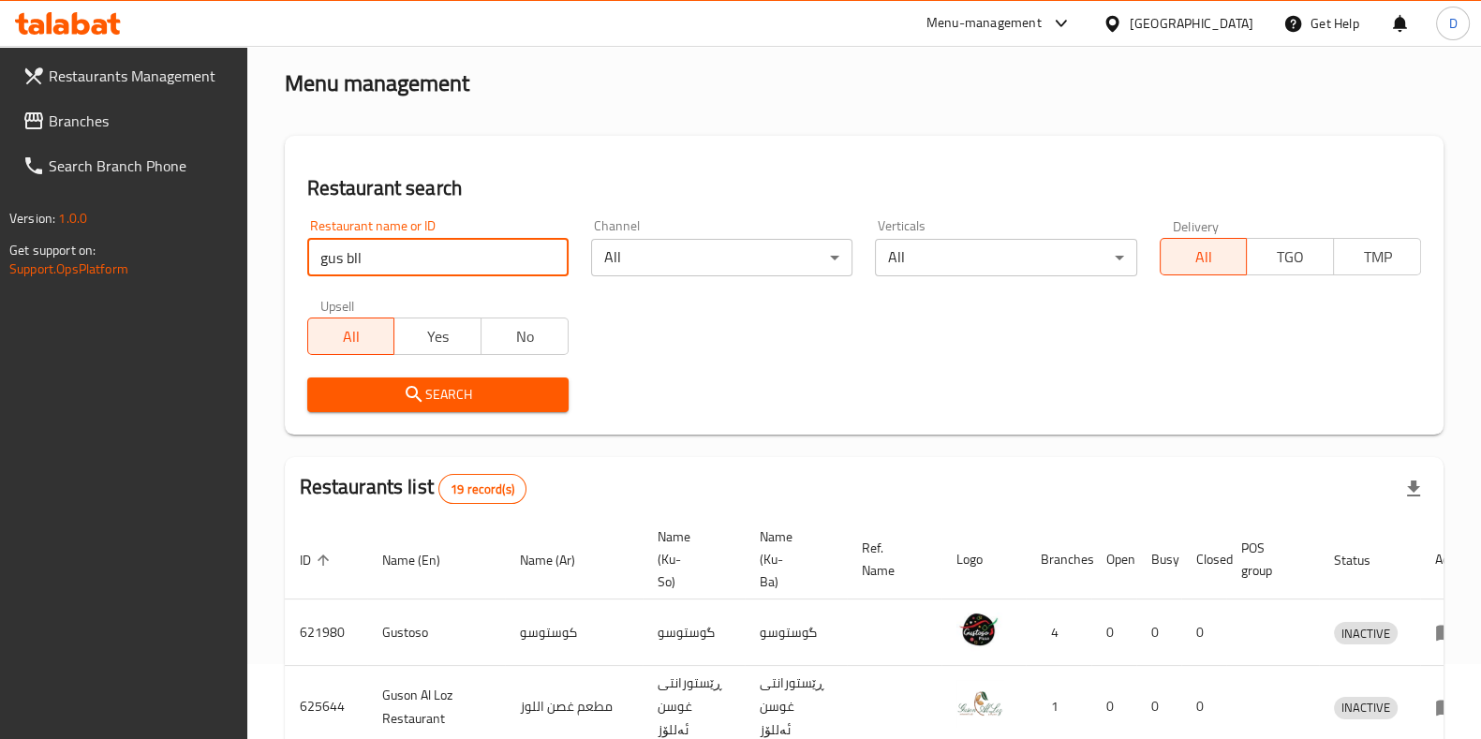 The height and width of the screenshot is (739, 1481). What do you see at coordinates (573, 632) in the screenshot?
I see `td: كوستوسو` at bounding box center [573, 632].